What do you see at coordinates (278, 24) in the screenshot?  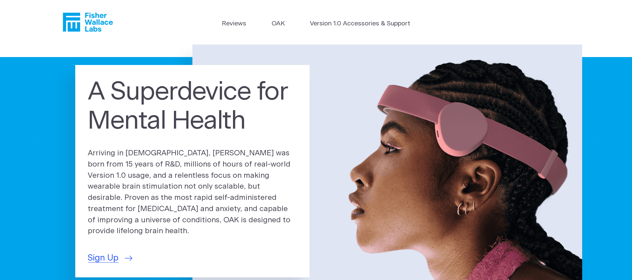 I see `a: OAK` at bounding box center [278, 24].